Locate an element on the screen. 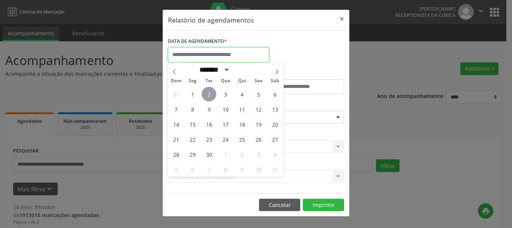 This screenshot has height=228, width=512. label: ATÉ is located at coordinates (301, 73).